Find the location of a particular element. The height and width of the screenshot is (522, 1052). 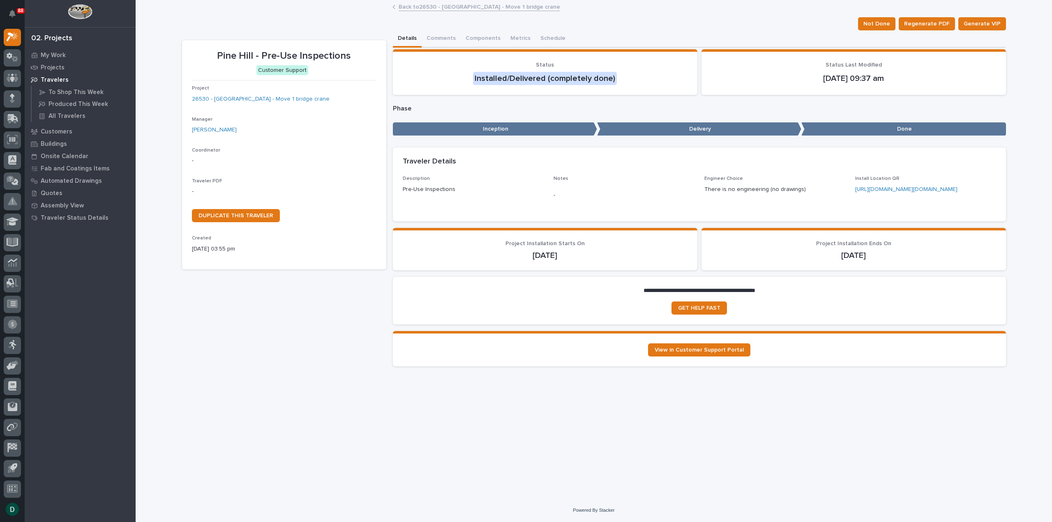

div: Notifications88 is located at coordinates (16, 16).